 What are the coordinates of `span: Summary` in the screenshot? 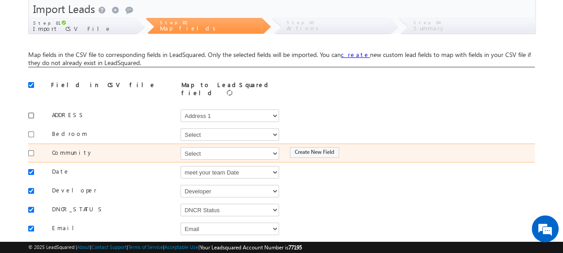 It's located at (429, 28).